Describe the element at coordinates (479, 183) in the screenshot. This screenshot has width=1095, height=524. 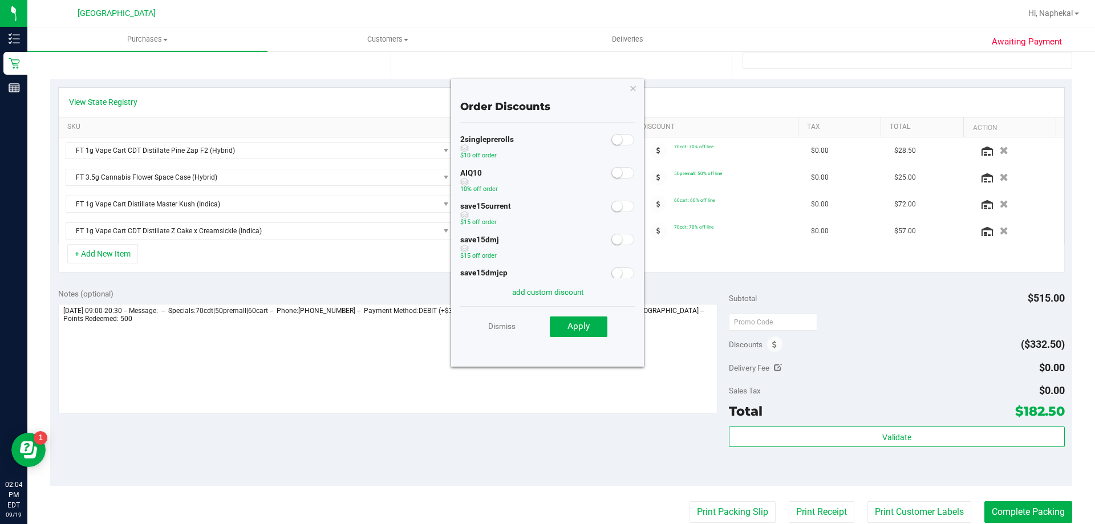
I see `div: AIQ10` at that location.